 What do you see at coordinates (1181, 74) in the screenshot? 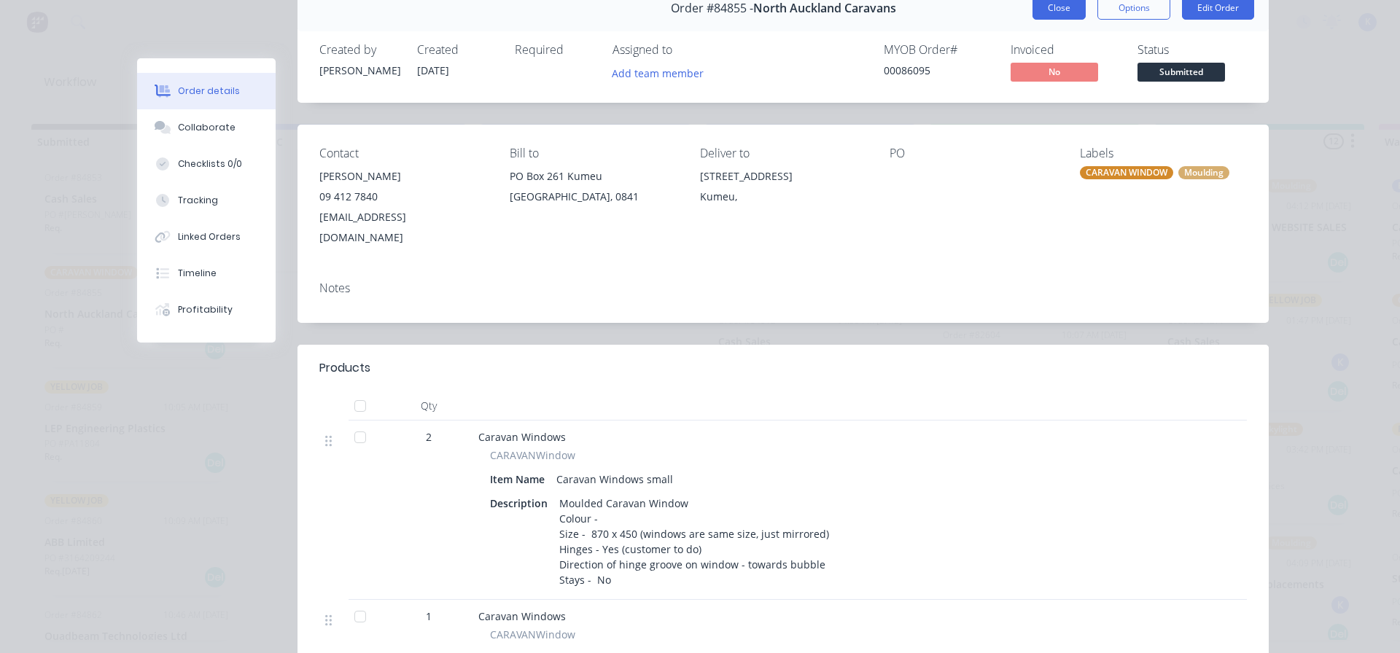
I see `button: Submitted` at bounding box center [1181, 74].